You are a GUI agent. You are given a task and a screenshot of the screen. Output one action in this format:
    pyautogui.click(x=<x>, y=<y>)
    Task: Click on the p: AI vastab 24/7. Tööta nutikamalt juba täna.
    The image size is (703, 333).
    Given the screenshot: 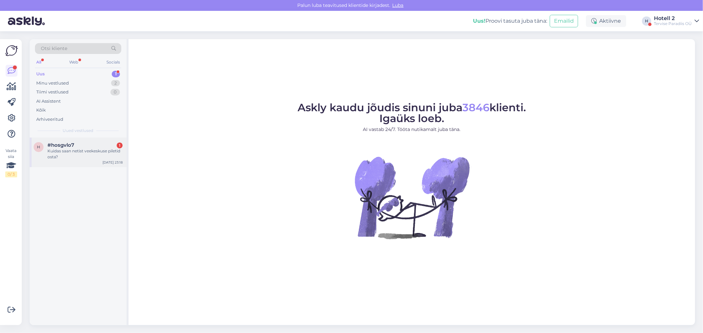 What is the action you would take?
    pyautogui.click(x=412, y=129)
    